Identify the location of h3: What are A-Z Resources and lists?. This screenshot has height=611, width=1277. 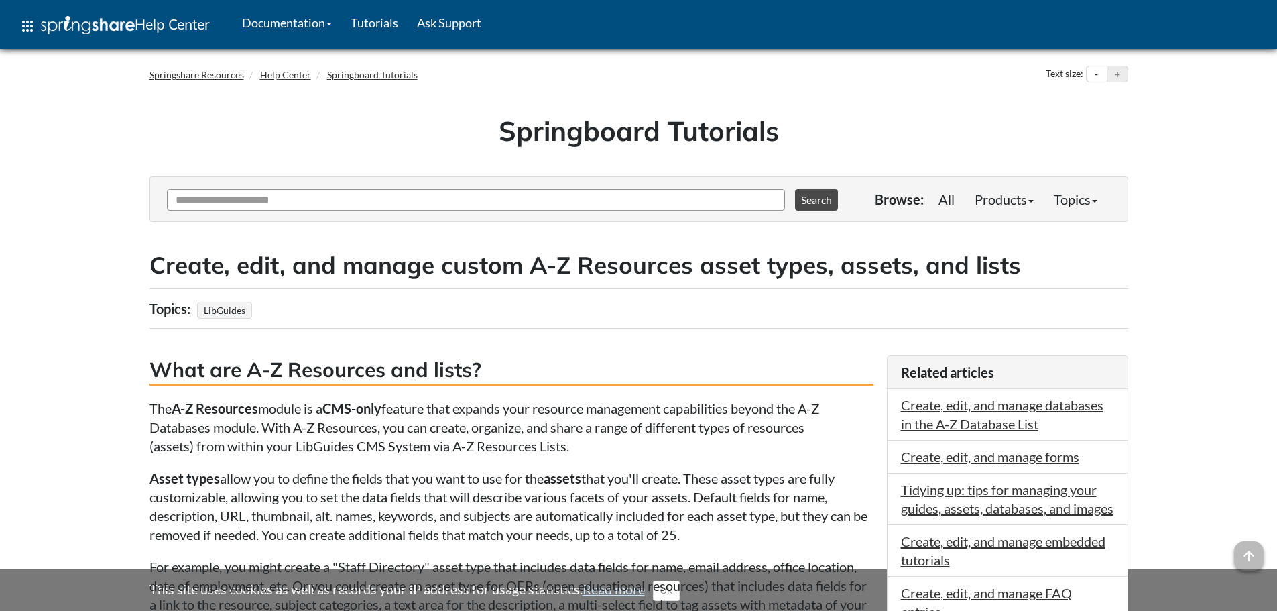
(511, 370).